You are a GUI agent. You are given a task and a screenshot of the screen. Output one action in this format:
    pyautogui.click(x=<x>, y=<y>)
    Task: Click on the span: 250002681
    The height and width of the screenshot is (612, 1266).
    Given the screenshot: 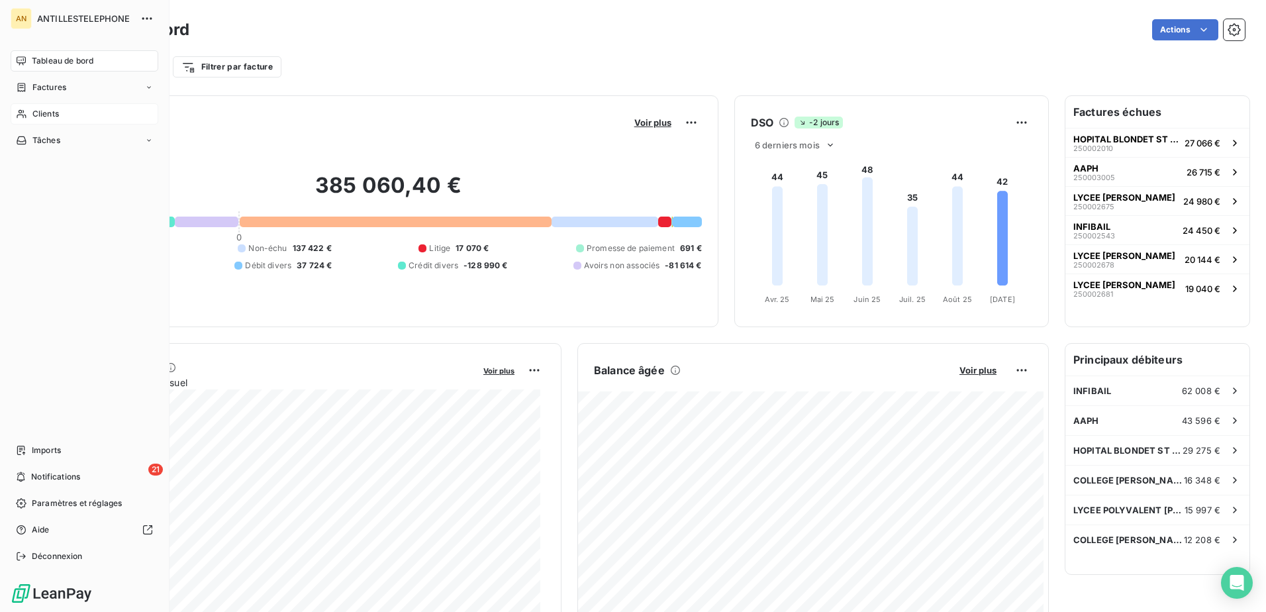 What is the action you would take?
    pyautogui.click(x=1093, y=294)
    